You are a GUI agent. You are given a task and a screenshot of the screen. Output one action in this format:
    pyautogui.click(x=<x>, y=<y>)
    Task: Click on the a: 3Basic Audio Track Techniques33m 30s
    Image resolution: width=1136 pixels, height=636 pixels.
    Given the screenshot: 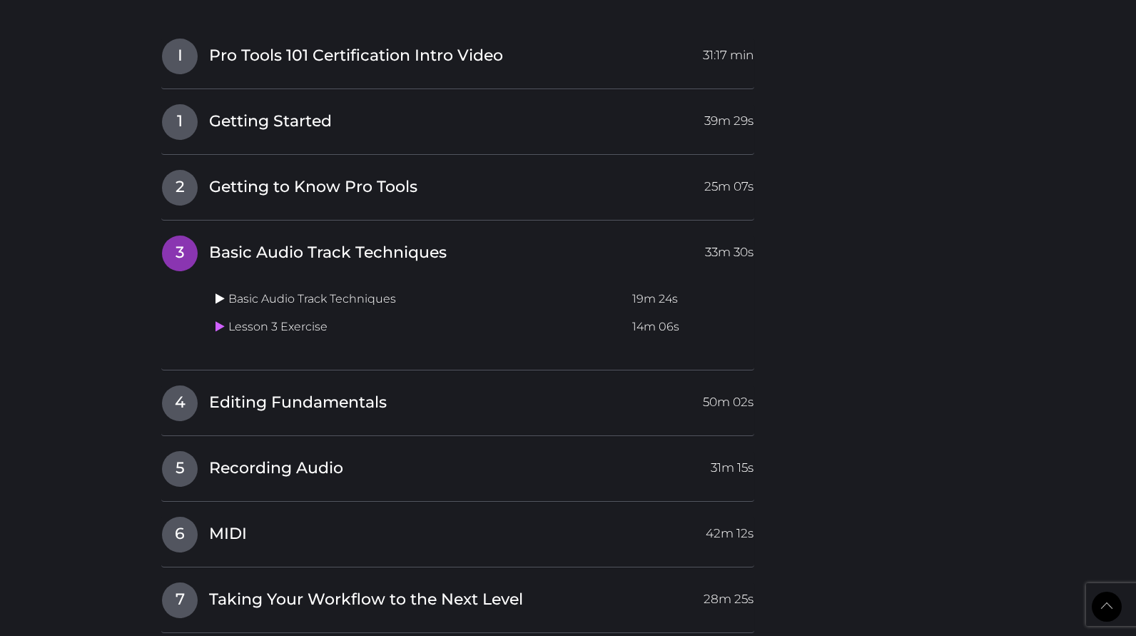 What is the action you would take?
    pyautogui.click(x=457, y=250)
    